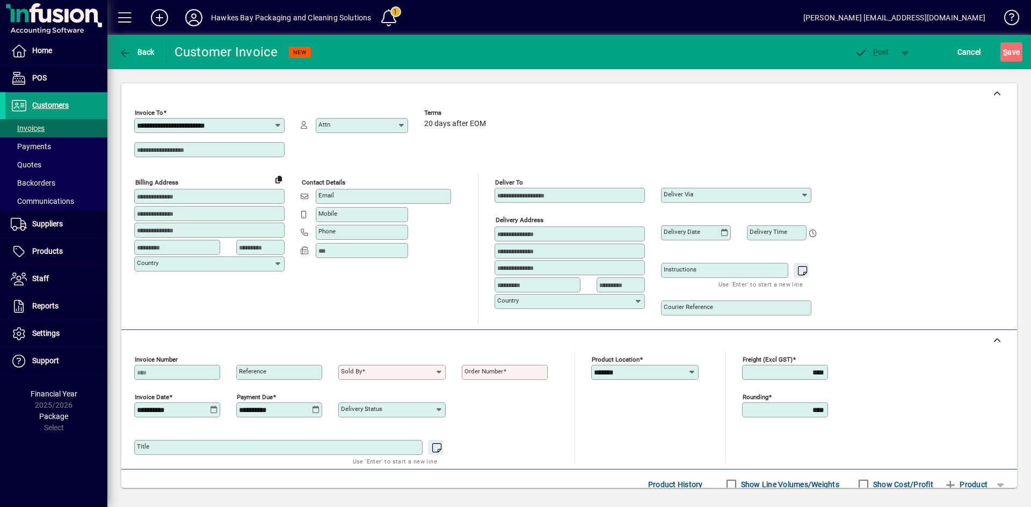 This screenshot has width=1031, height=507. Describe the element at coordinates (965, 485) in the screenshot. I see `button: Product` at that location.